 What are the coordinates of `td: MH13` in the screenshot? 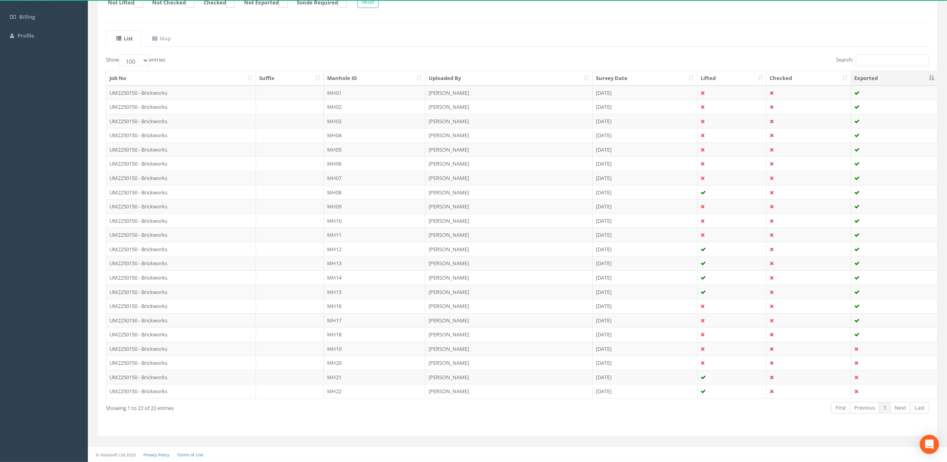 It's located at (375, 263).